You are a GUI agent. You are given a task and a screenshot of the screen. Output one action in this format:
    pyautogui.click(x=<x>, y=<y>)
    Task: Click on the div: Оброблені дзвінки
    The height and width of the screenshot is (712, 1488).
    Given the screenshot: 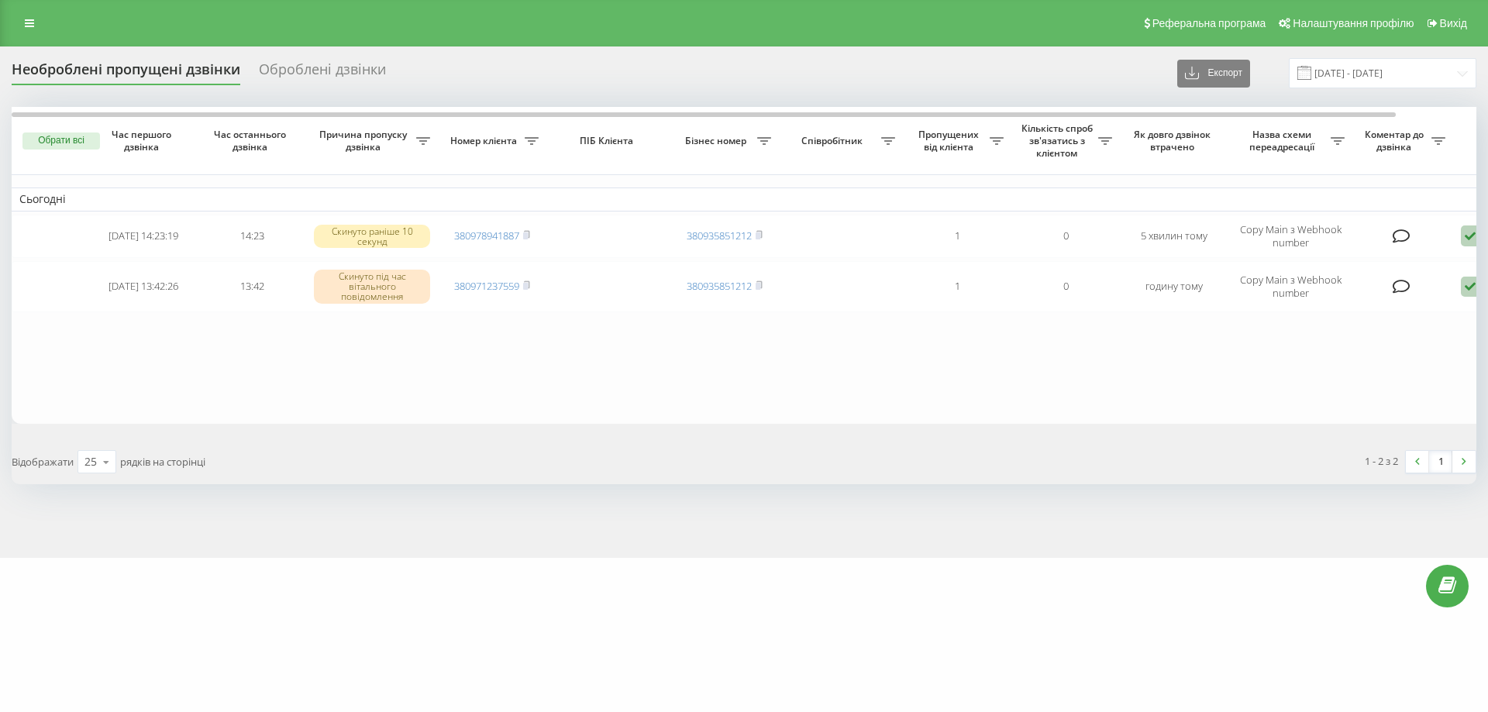 What is the action you would take?
    pyautogui.click(x=322, y=73)
    